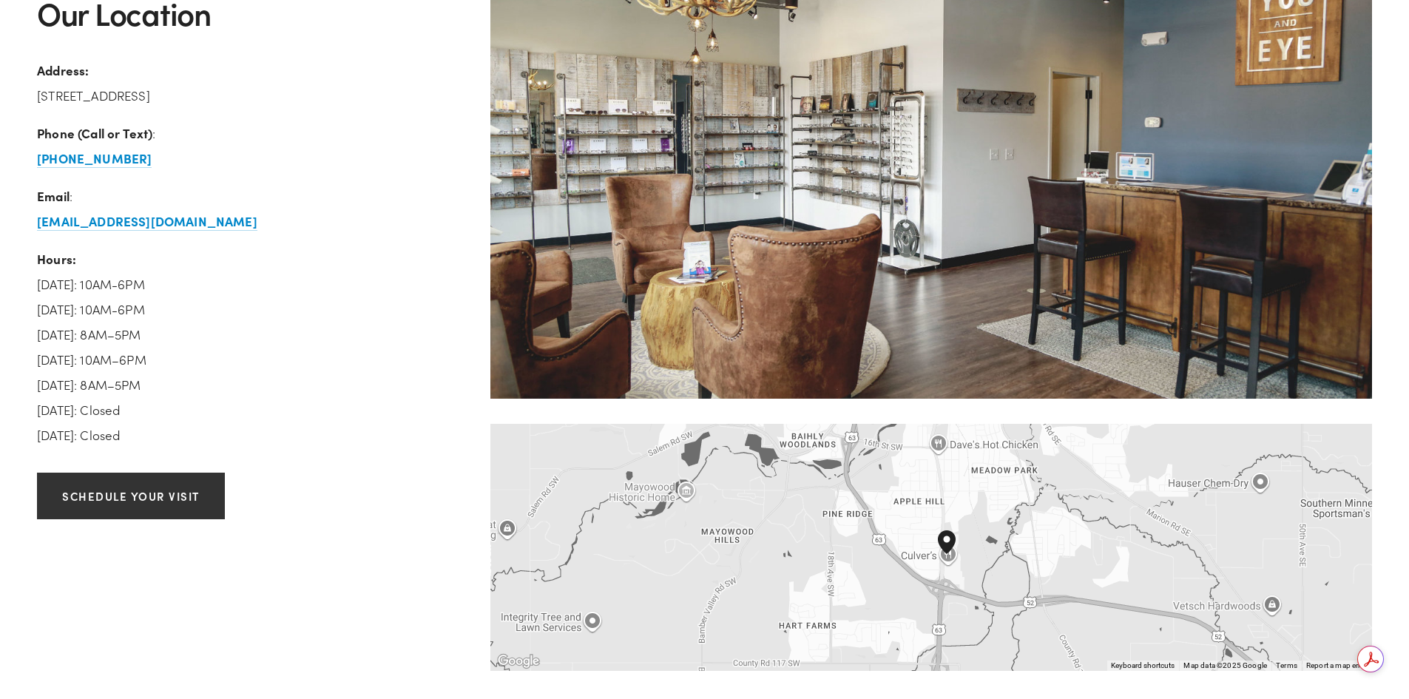 Image resolution: width=1409 pixels, height=699 pixels. Describe the element at coordinates (955, 554) in the screenshot. I see `div: You and Eye Family Eyecare 2650 South Broadway, Suite 400 Rochester, MN, 55904, United States` at that location.